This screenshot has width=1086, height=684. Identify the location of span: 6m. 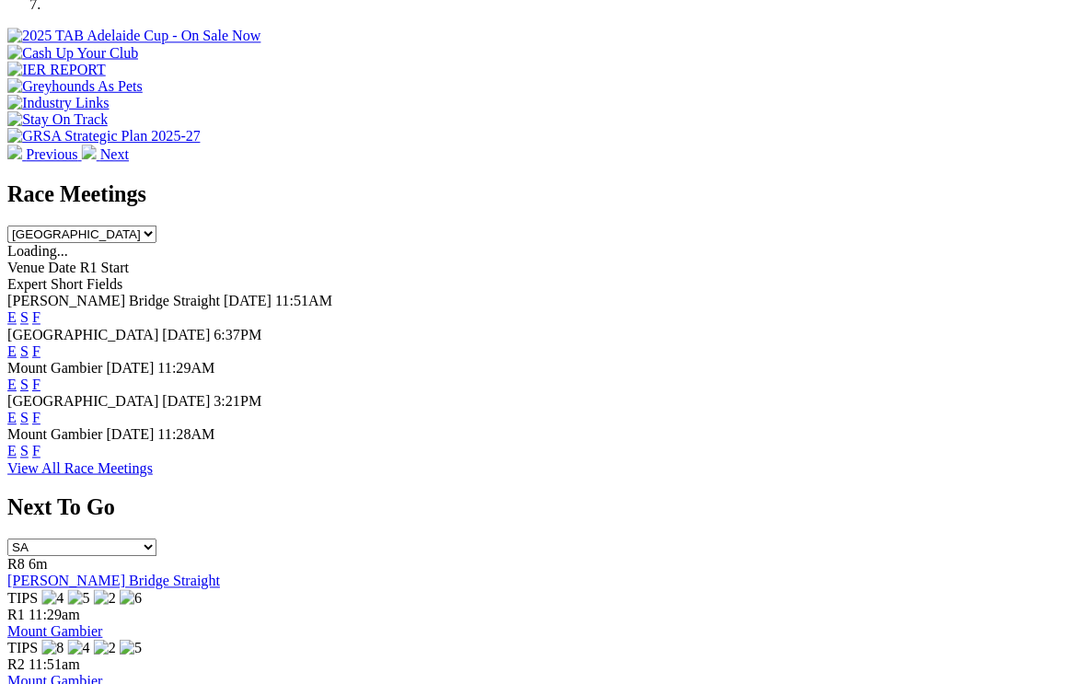
(38, 561).